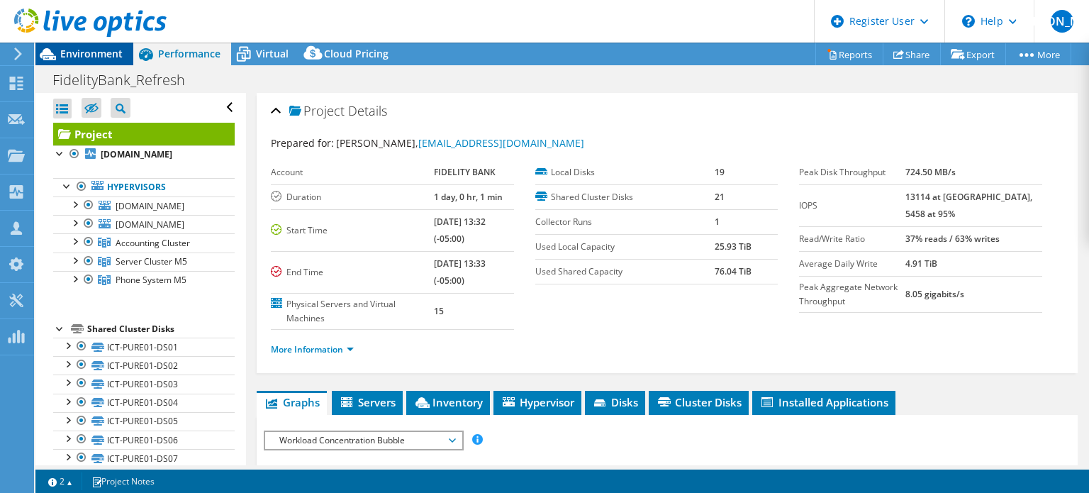  What do you see at coordinates (448, 402) in the screenshot?
I see `span: Inventory` at bounding box center [448, 402].